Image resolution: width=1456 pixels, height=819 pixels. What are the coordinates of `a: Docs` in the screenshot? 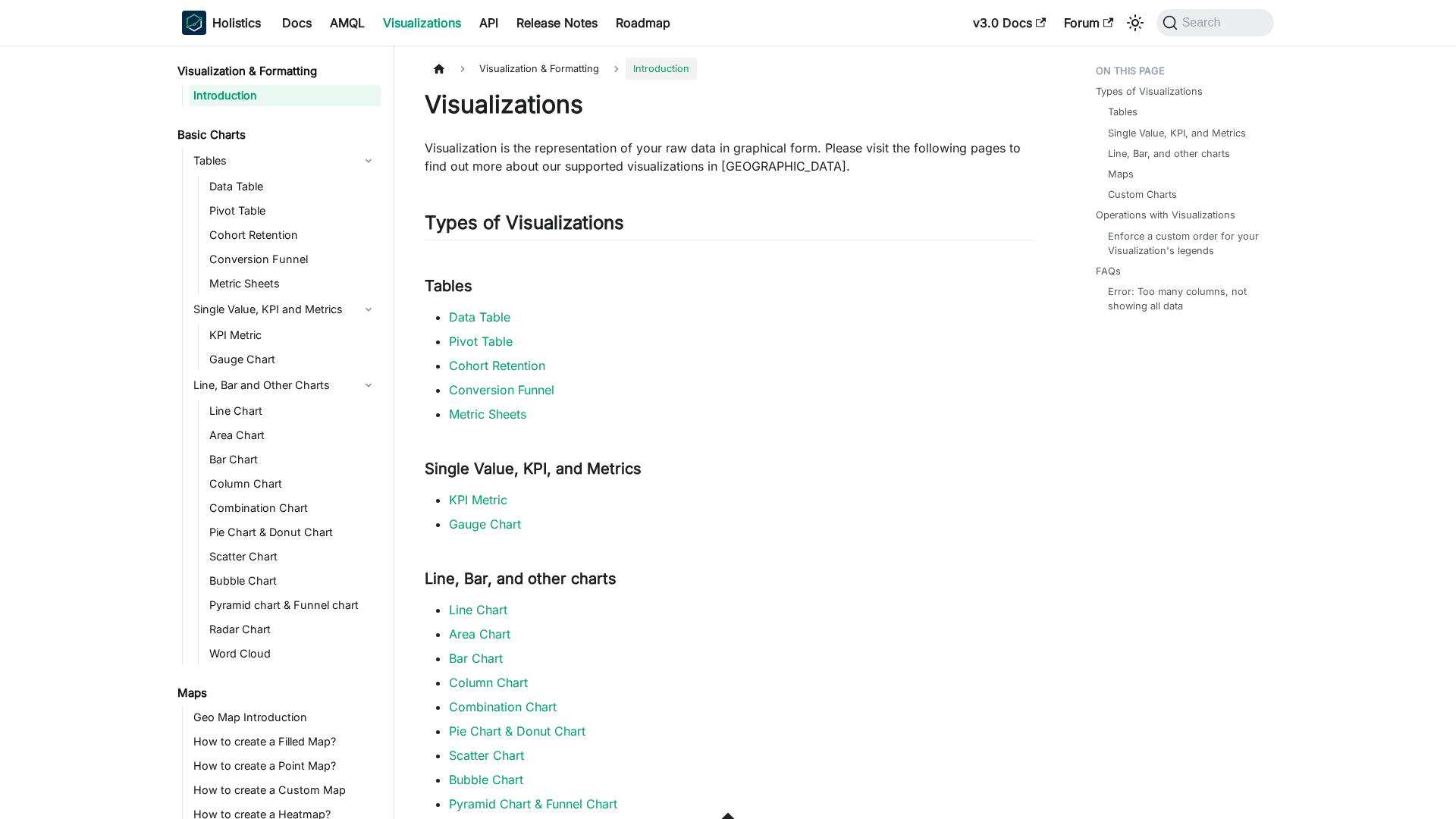 It's located at (297, 23).